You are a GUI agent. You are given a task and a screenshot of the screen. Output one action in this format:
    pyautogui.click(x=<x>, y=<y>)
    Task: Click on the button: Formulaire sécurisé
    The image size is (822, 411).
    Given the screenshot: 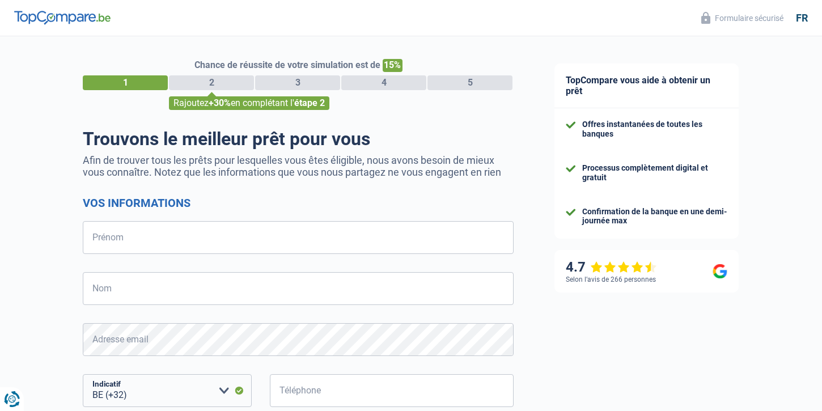 What is the action you would take?
    pyautogui.click(x=742, y=18)
    